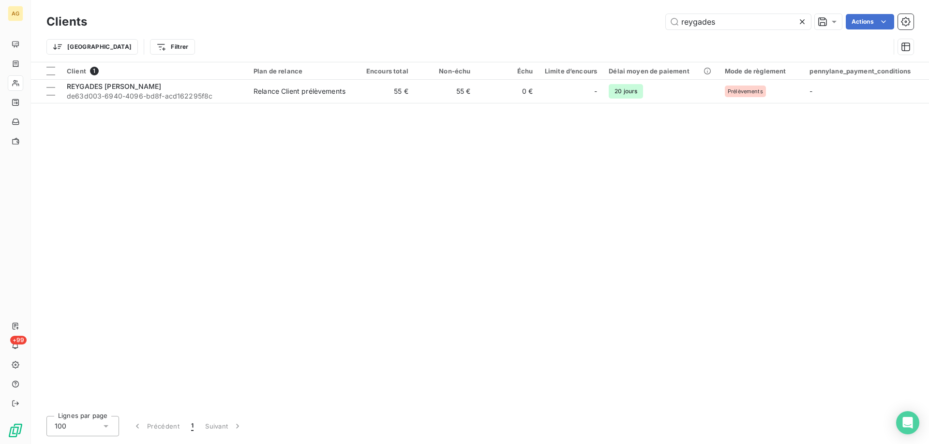  I want to click on h3: Clients, so click(67, 22).